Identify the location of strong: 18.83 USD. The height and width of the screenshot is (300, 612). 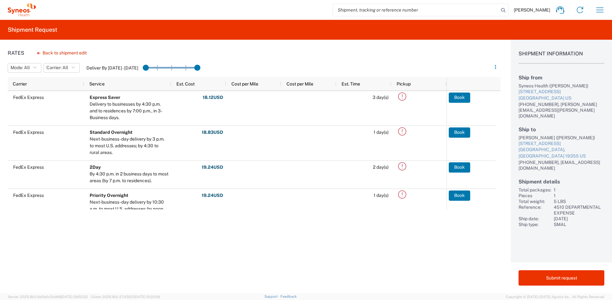
(212, 132).